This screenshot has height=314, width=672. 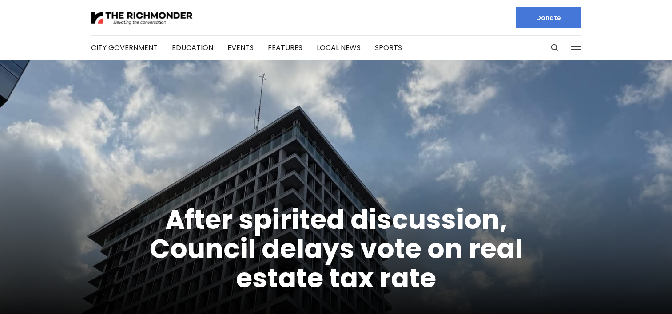 What do you see at coordinates (142, 18) in the screenshot?
I see `img: The Richmonder` at bounding box center [142, 18].